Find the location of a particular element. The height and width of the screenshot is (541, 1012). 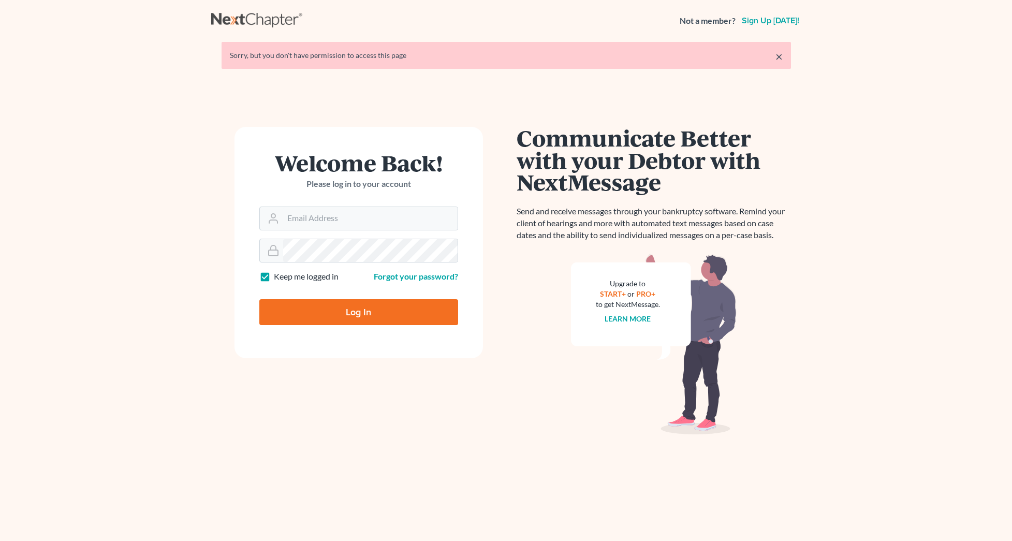

p: Send and receive messages through your bankruptcy software. Remind your client of hearings and mo... is located at coordinates (654, 223).